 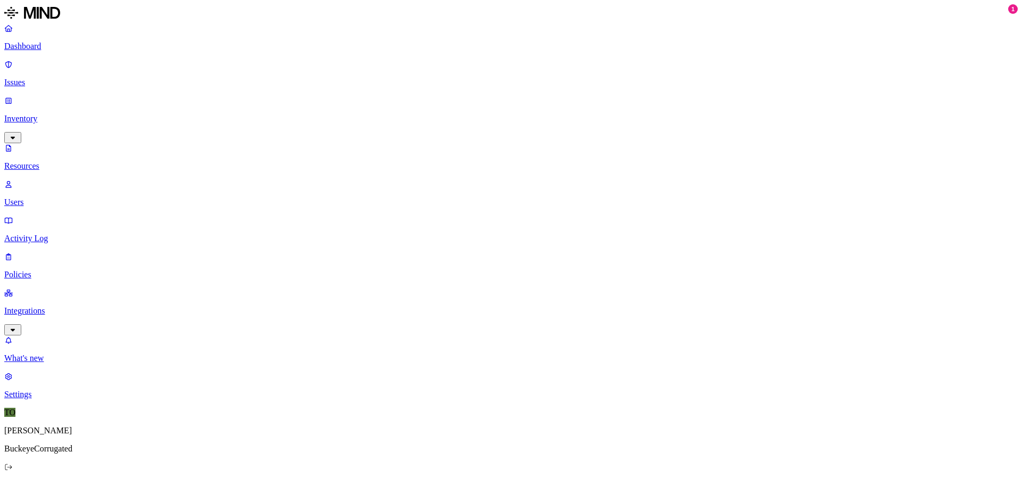 I want to click on a: Integrations, so click(x=511, y=311).